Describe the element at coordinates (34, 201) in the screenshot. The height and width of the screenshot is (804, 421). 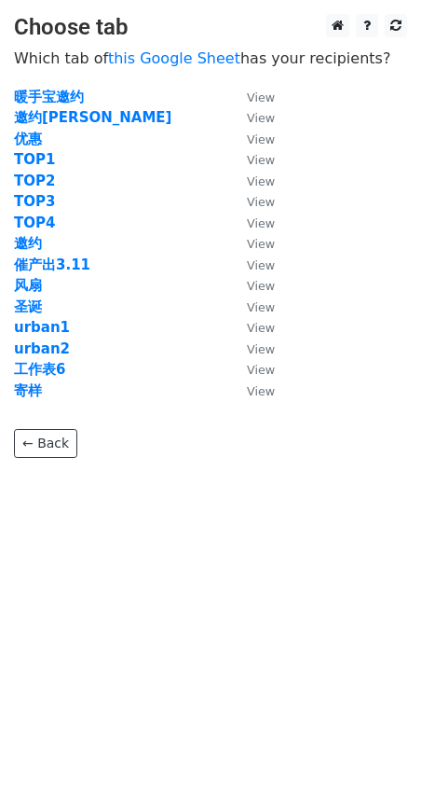
I see `strong: TOP3` at that location.